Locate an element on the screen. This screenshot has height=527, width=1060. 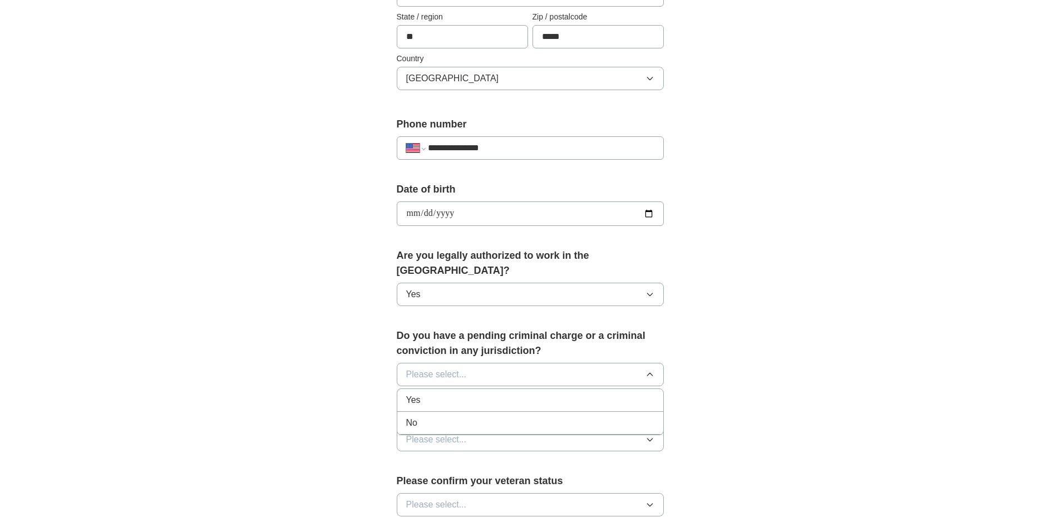
label: Phone number is located at coordinates (530, 124).